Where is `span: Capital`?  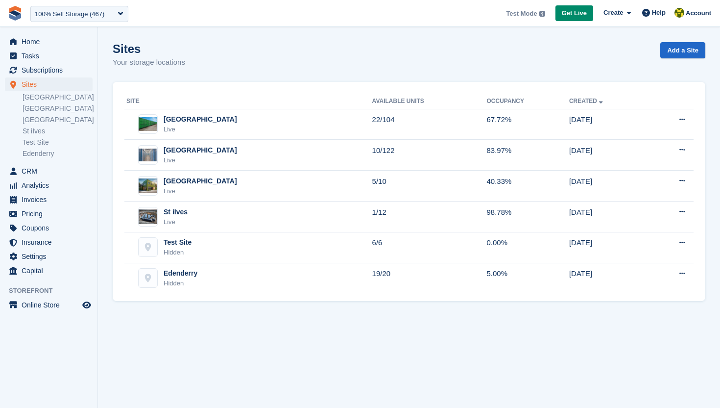 span: Capital is located at coordinates (51, 270).